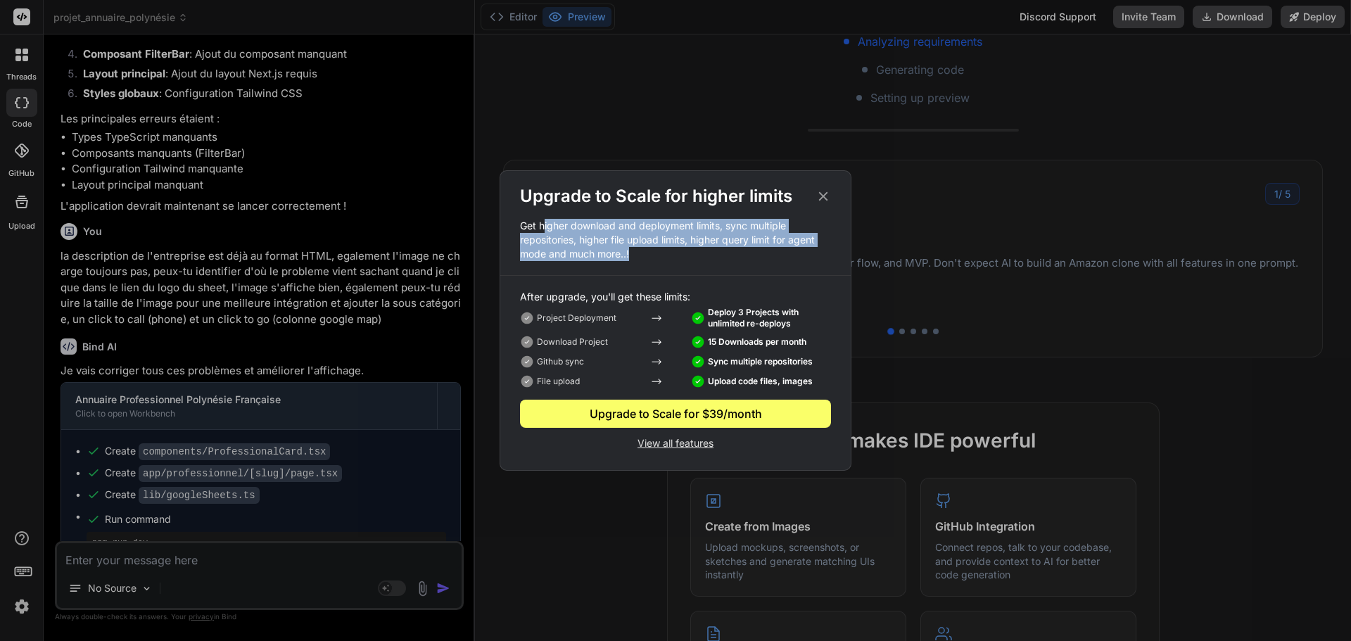  What do you see at coordinates (769, 318) in the screenshot?
I see `p: Deploy 3 Projects with unlimited re-deploys` at bounding box center [769, 318].